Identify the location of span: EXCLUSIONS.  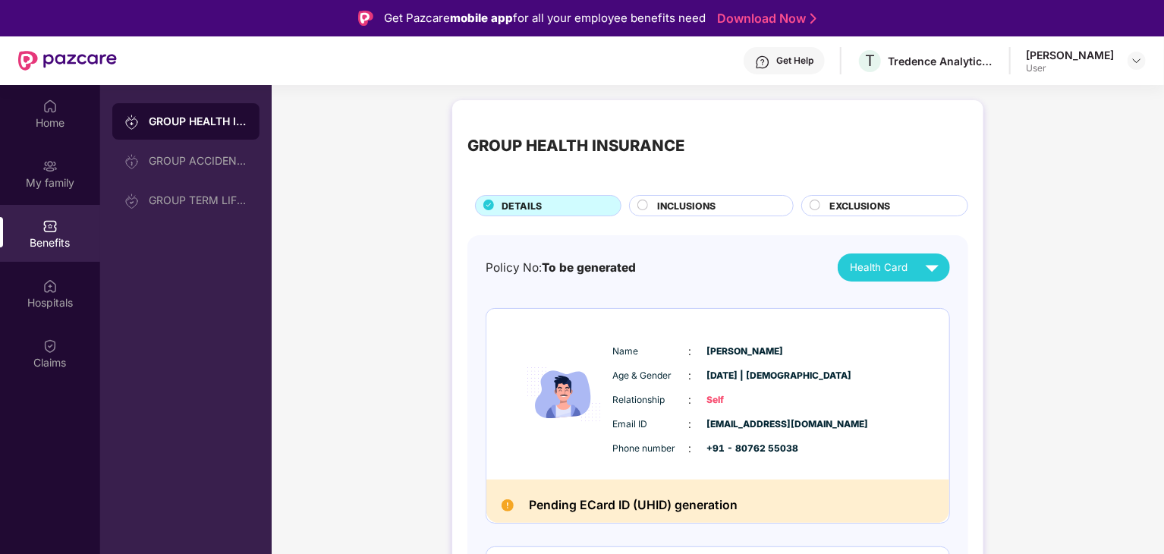
(860, 206).